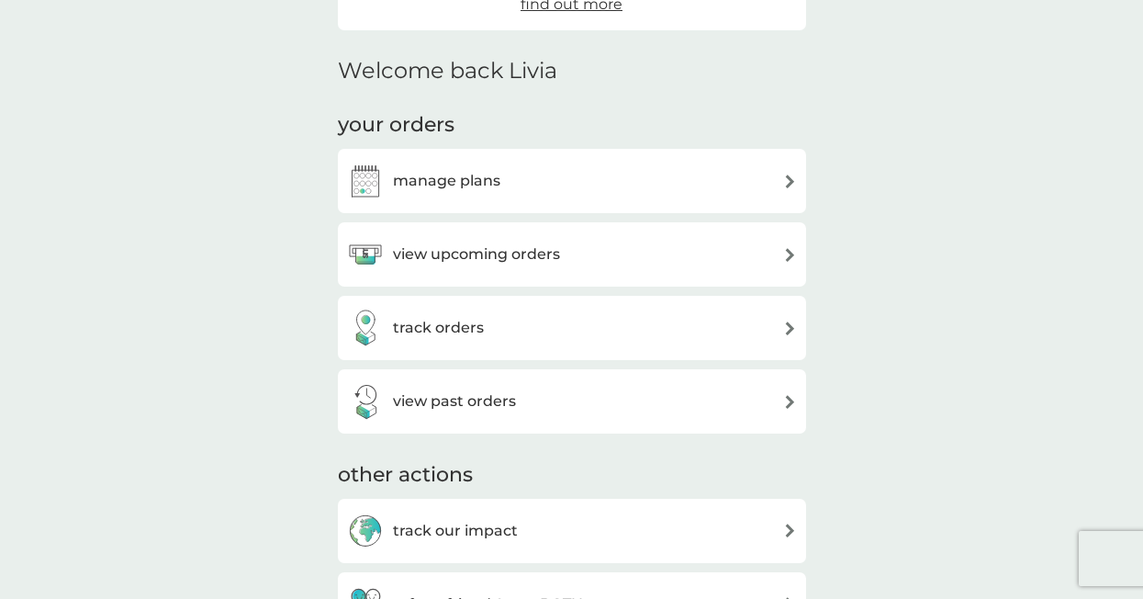 The height and width of the screenshot is (599, 1143). Describe the element at coordinates (455, 401) in the screenshot. I see `h3: view past orders` at that location.